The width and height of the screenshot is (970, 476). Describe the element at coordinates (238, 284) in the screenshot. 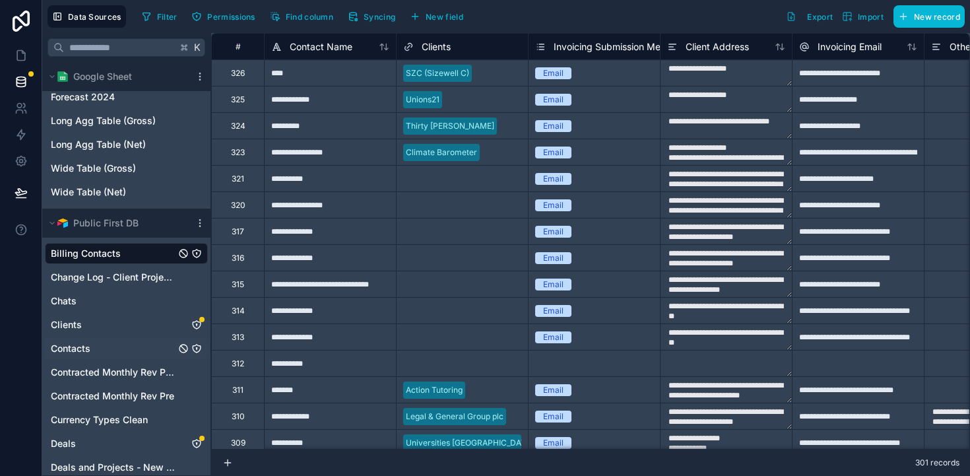

I see `div: 315` at that location.